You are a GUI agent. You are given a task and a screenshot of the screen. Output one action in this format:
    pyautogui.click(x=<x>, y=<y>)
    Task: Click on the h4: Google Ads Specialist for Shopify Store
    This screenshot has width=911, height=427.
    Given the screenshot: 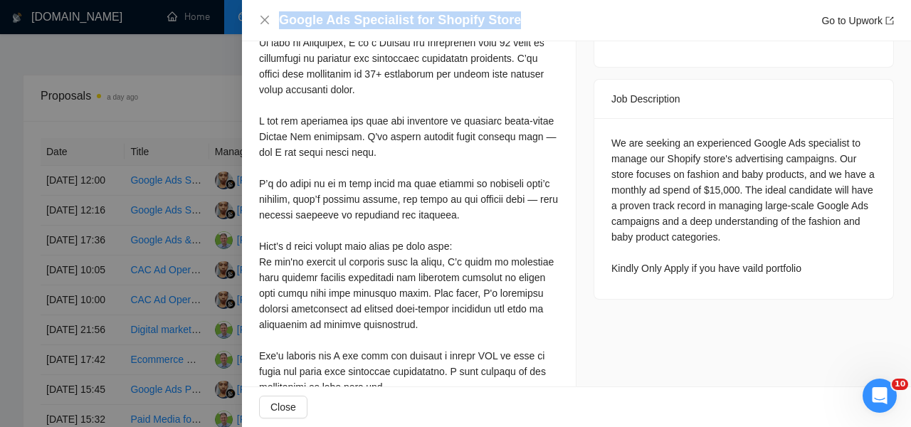 What is the action you would take?
    pyautogui.click(x=400, y=20)
    